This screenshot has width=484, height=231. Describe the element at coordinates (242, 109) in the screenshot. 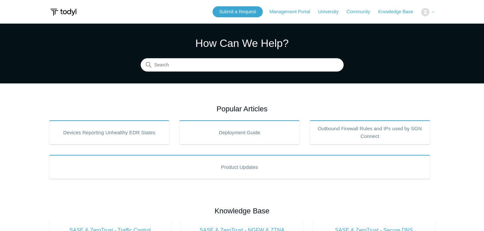

I see `h2: Popular Articles` at that location.